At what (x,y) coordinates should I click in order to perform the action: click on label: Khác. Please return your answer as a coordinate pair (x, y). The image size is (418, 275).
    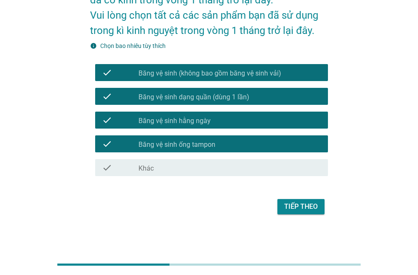
    Looking at the image, I should click on (146, 169).